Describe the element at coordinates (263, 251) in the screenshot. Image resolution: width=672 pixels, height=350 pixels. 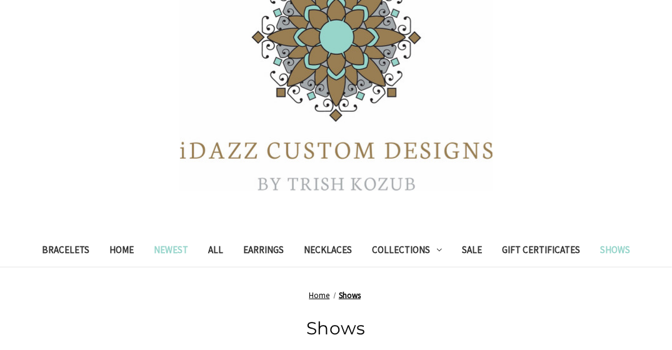
I see `a: Earrings` at that location.